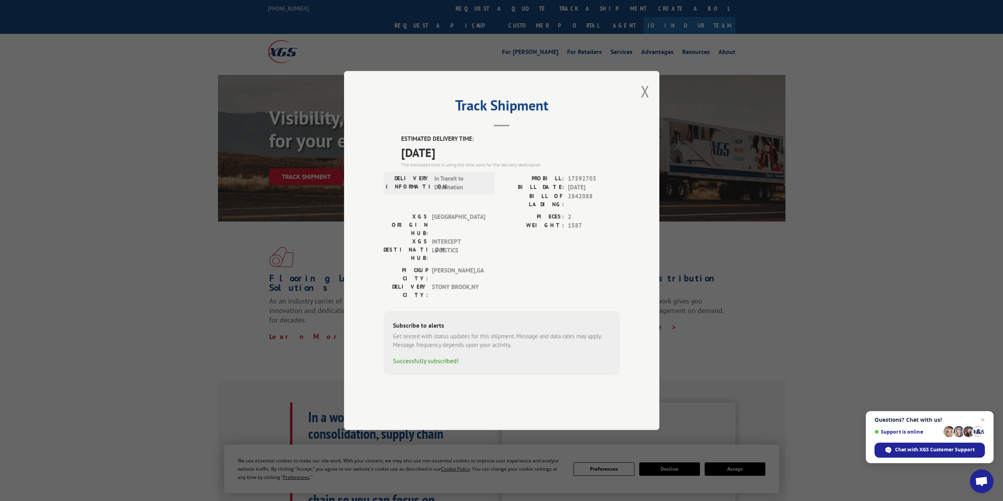 Image resolution: width=1003 pixels, height=501 pixels. Describe the element at coordinates (502, 341) in the screenshot. I see `div: Get texted with status updates for this shipment. Message and data rates may apply. Message frequ...` at that location.